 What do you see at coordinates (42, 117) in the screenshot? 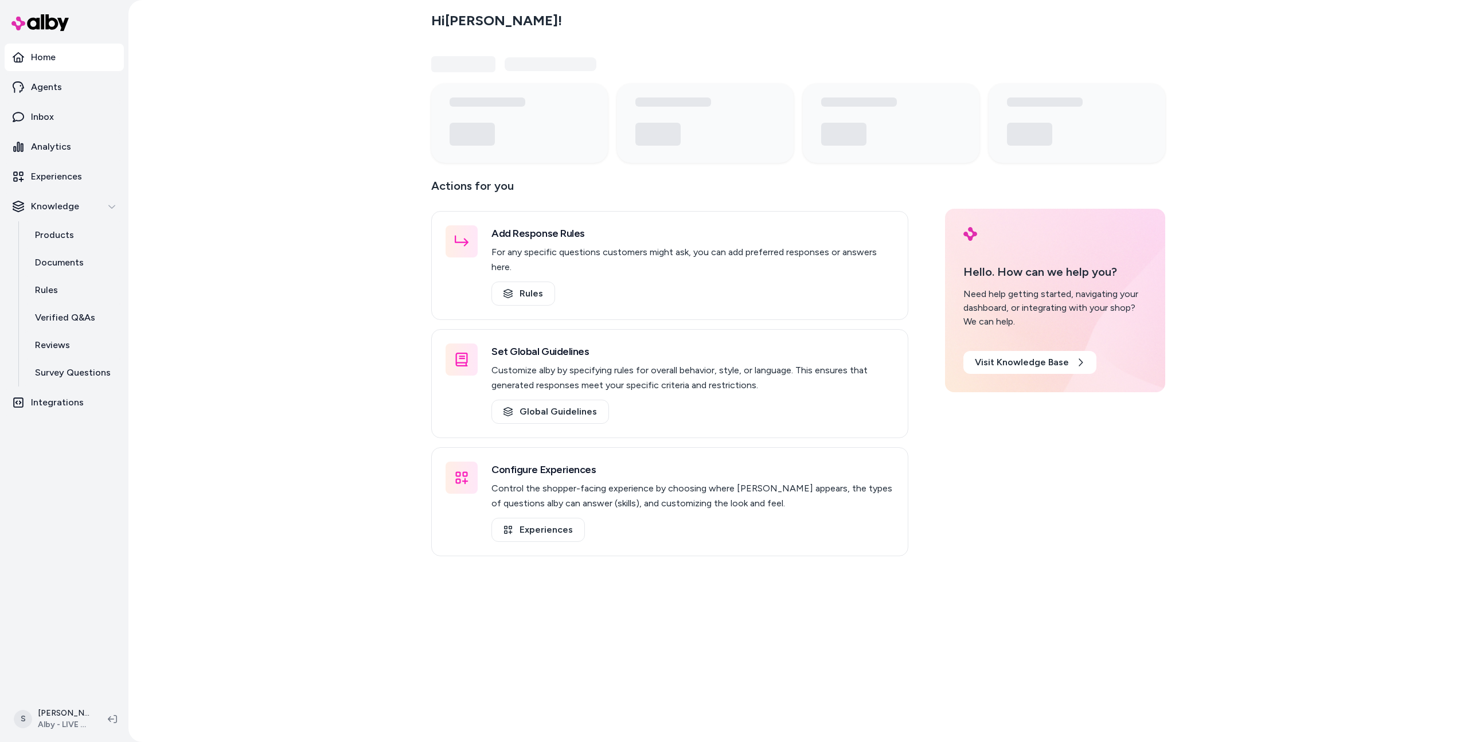
I see `p: Inbox` at bounding box center [42, 117].